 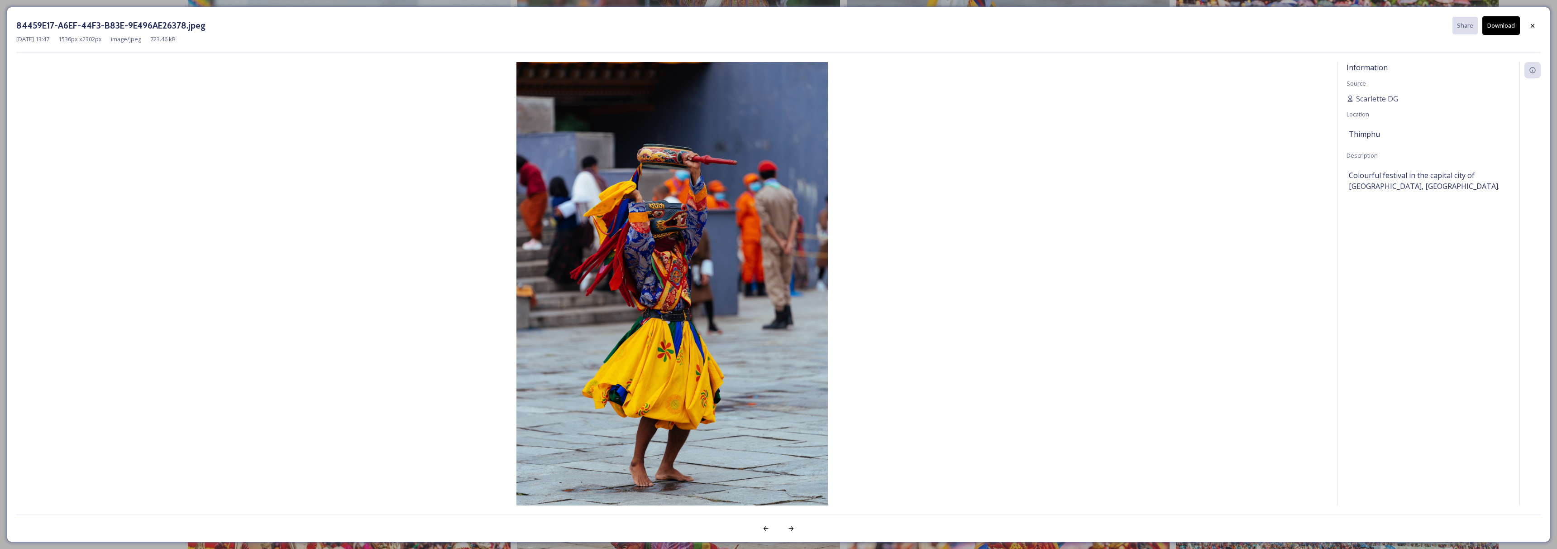 What do you see at coordinates (1466, 25) in the screenshot?
I see `button: Share` at bounding box center [1466, 25].